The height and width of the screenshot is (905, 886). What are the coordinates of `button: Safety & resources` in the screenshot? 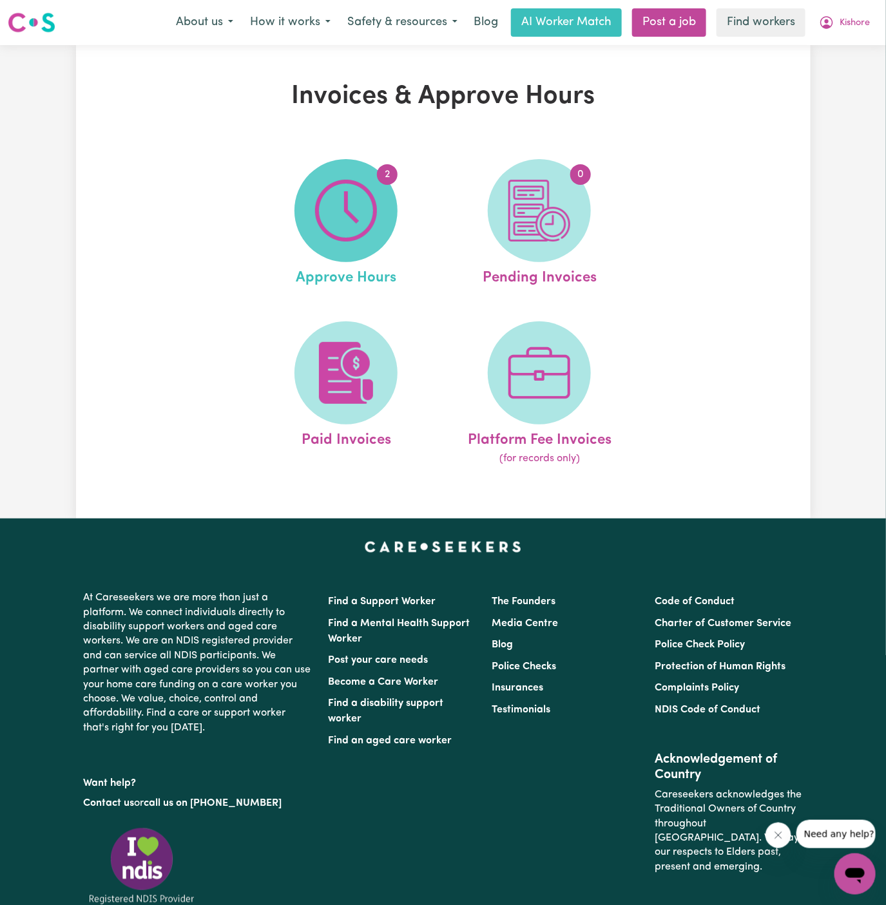 It's located at (402, 23).